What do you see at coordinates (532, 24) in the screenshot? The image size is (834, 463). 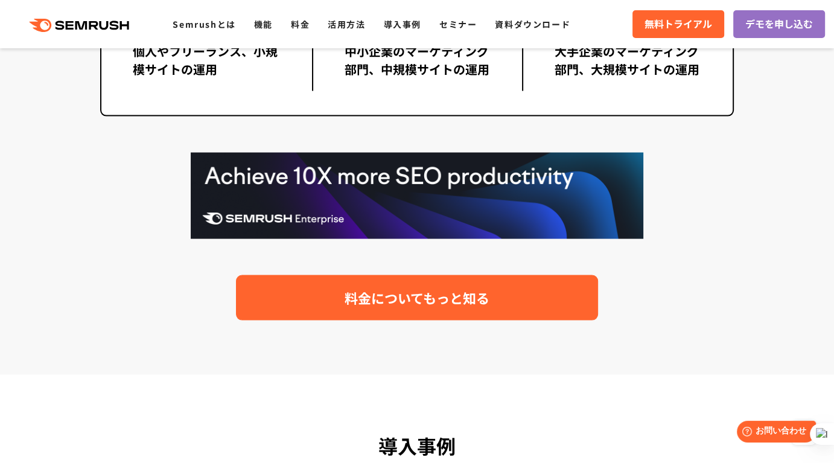 I see `a: 資料ダウンロード` at bounding box center [532, 24].